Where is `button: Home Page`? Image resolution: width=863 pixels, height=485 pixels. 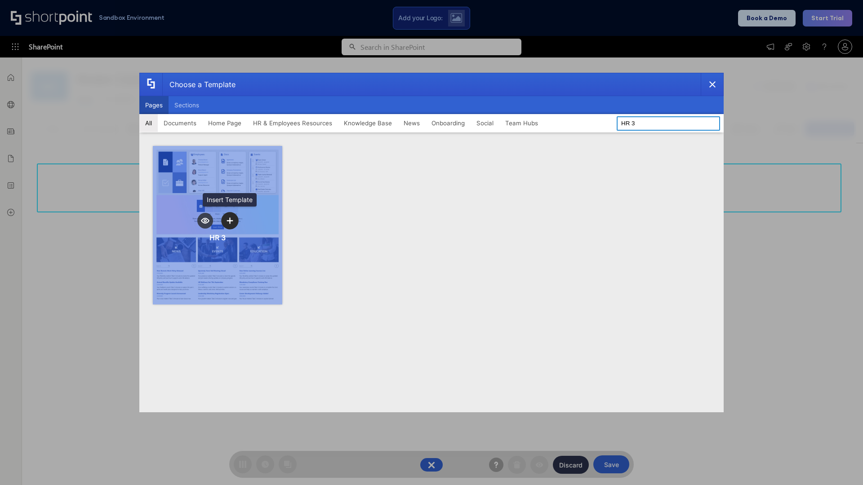 button: Home Page is located at coordinates (225, 123).